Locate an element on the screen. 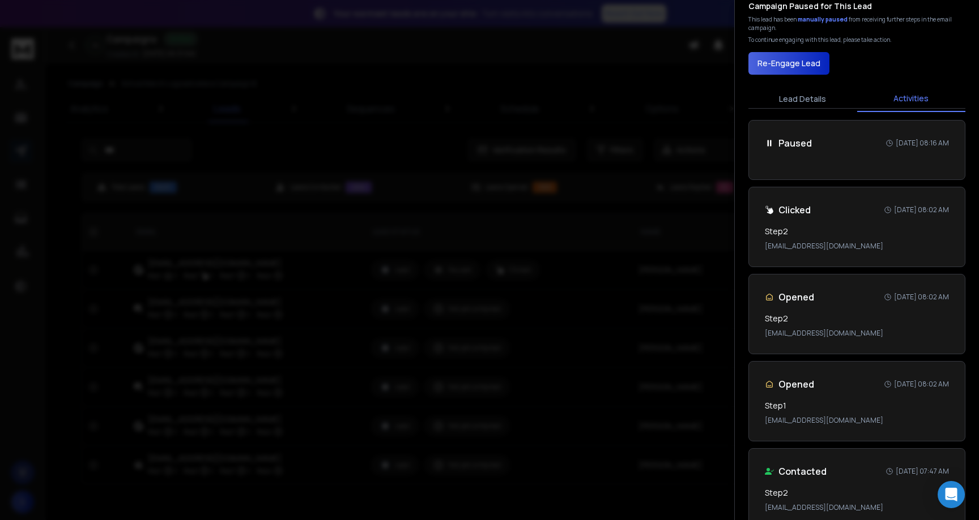 This screenshot has height=520, width=979. div: Open Intercom Messenger is located at coordinates (951, 495).